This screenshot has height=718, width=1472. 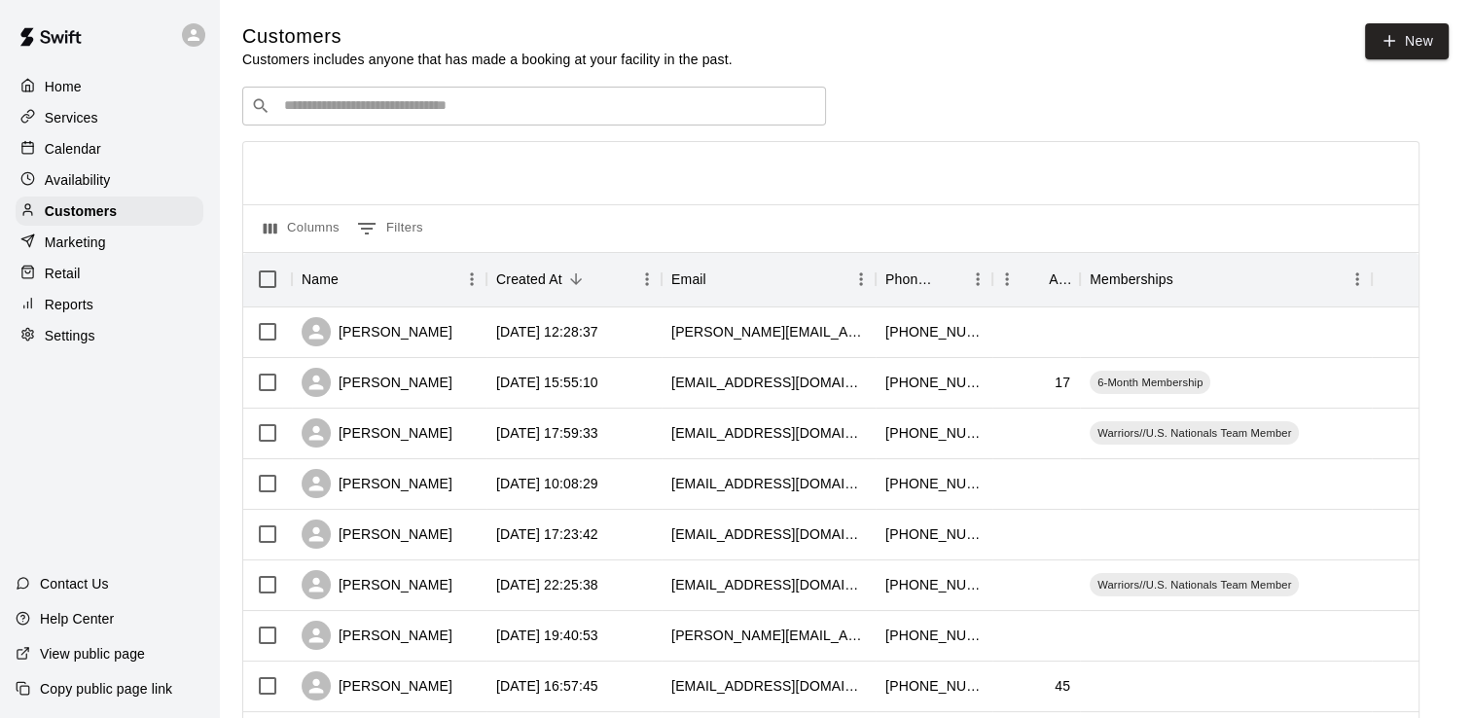 I want to click on div: Calendar, so click(x=109, y=149).